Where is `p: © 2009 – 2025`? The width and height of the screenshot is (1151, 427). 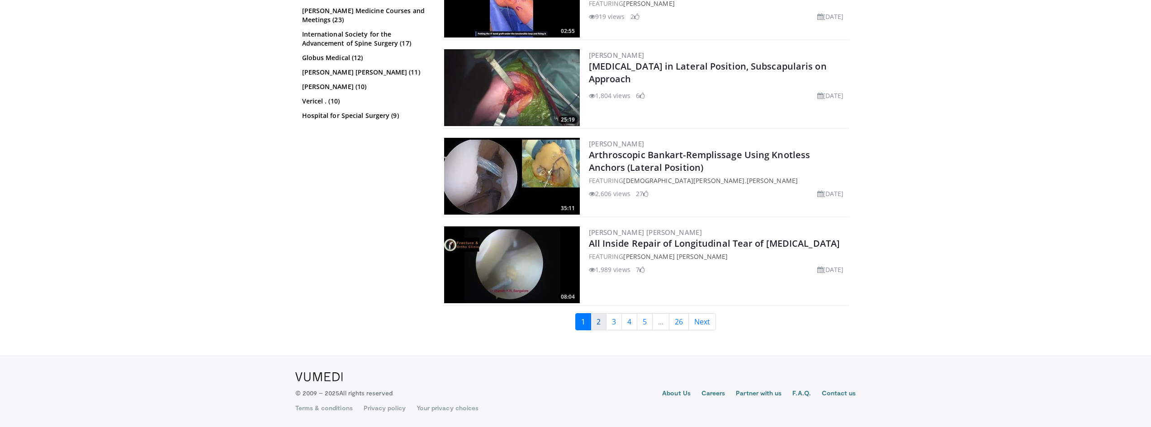
p: © 2009 – 2025 is located at coordinates (344, 393).